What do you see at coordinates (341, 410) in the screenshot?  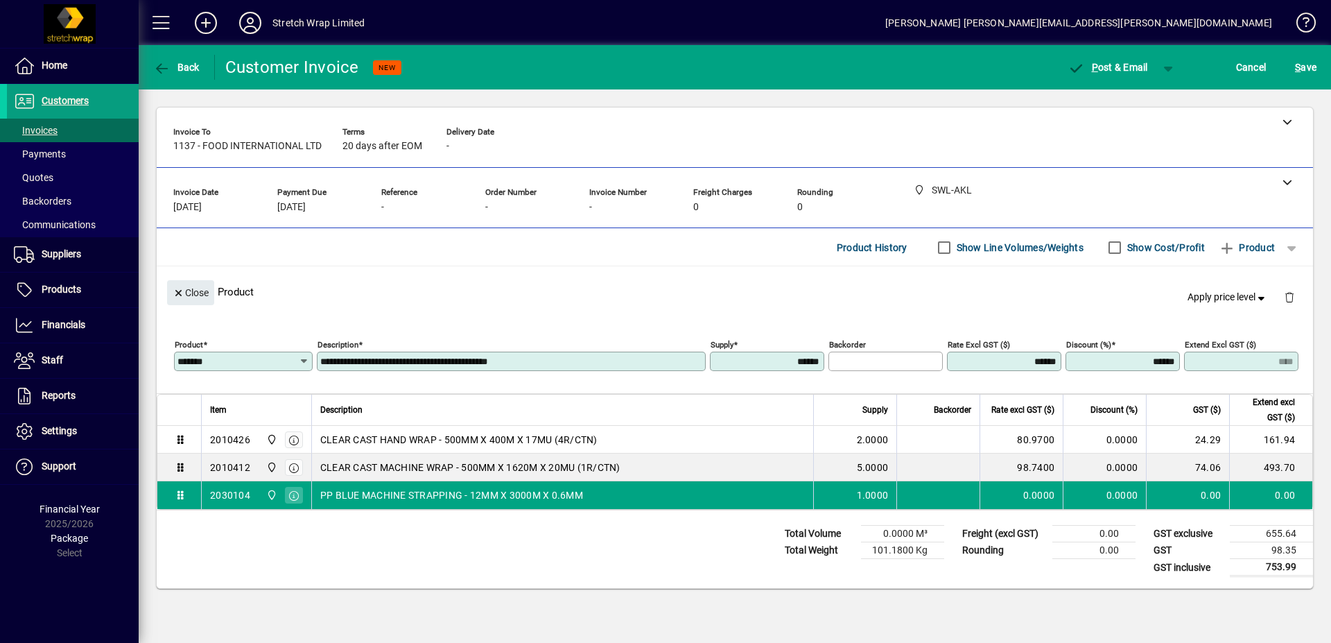 I see `span: Description` at bounding box center [341, 410].